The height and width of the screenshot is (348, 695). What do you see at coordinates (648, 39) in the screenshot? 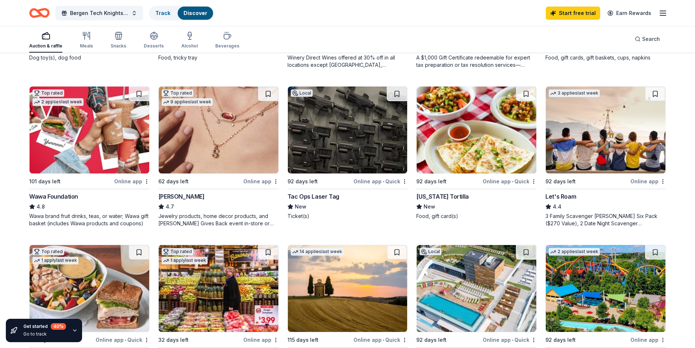
I see `button: Search` at bounding box center [648, 39].